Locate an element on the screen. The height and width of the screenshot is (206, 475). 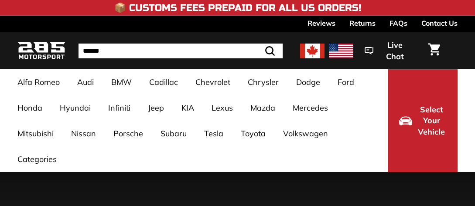
a: Tesla is located at coordinates (214, 133).